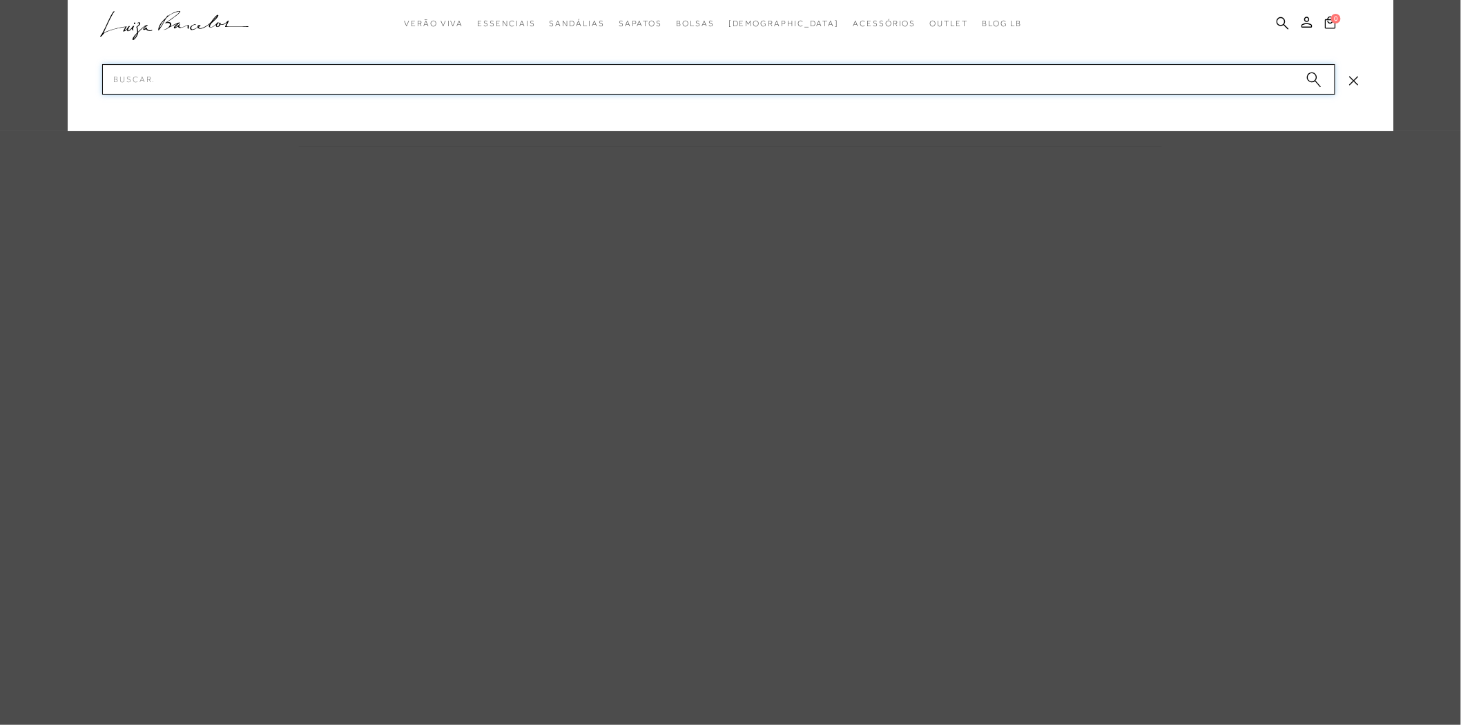 This screenshot has width=1461, height=725. What do you see at coordinates (1002, 23) in the screenshot?
I see `span: BLOG LB` at bounding box center [1002, 23].